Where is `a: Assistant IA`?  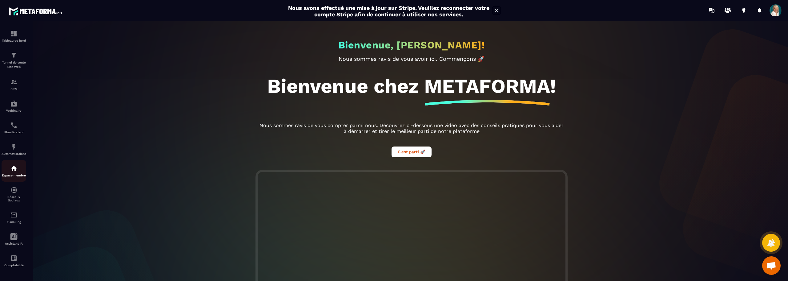
a: Assistant IA is located at coordinates (14, 239).